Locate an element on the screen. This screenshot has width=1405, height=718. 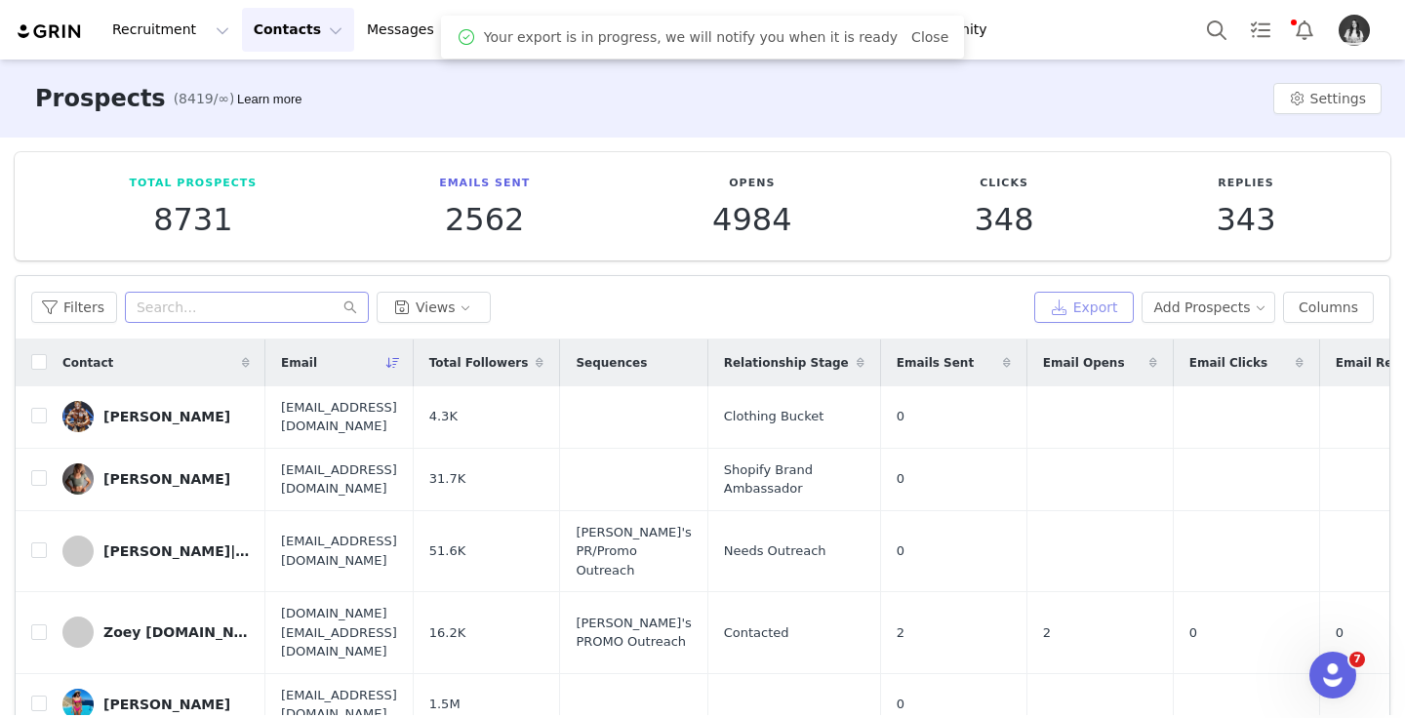
p: Emails Sent is located at coordinates (484, 183).